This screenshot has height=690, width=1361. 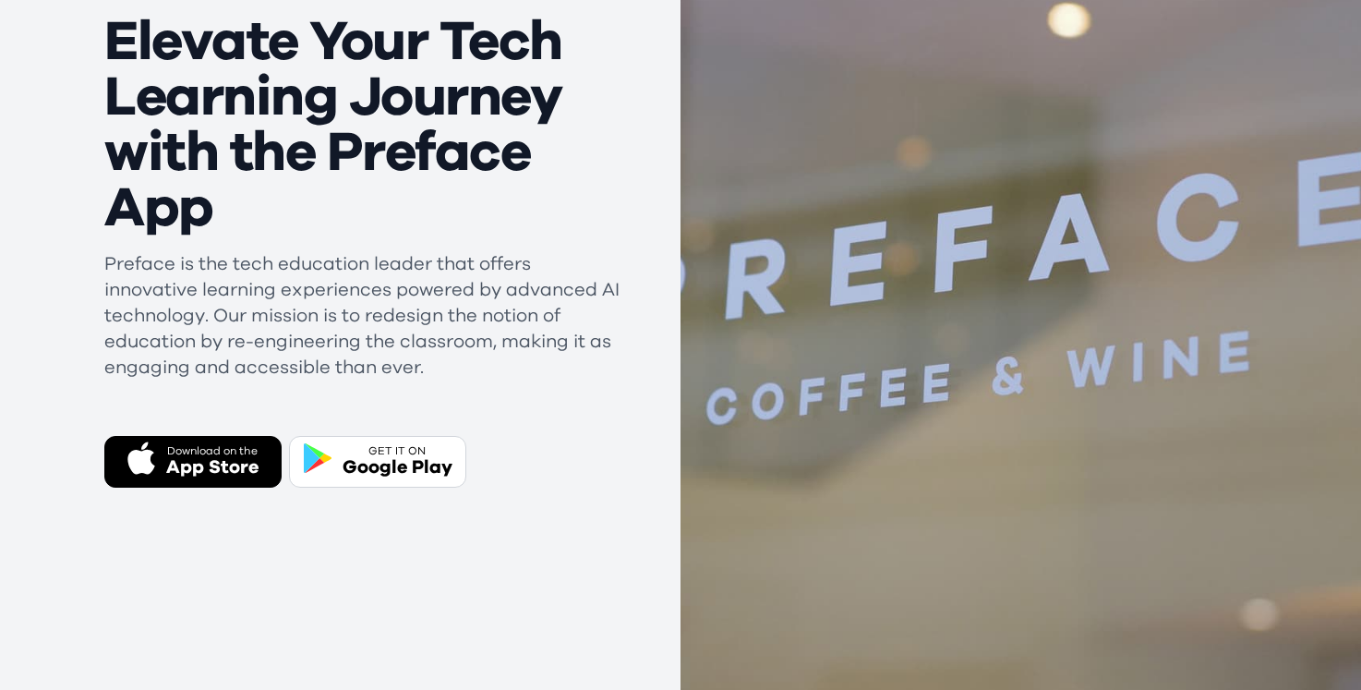 I want to click on div: App Store, so click(x=212, y=467).